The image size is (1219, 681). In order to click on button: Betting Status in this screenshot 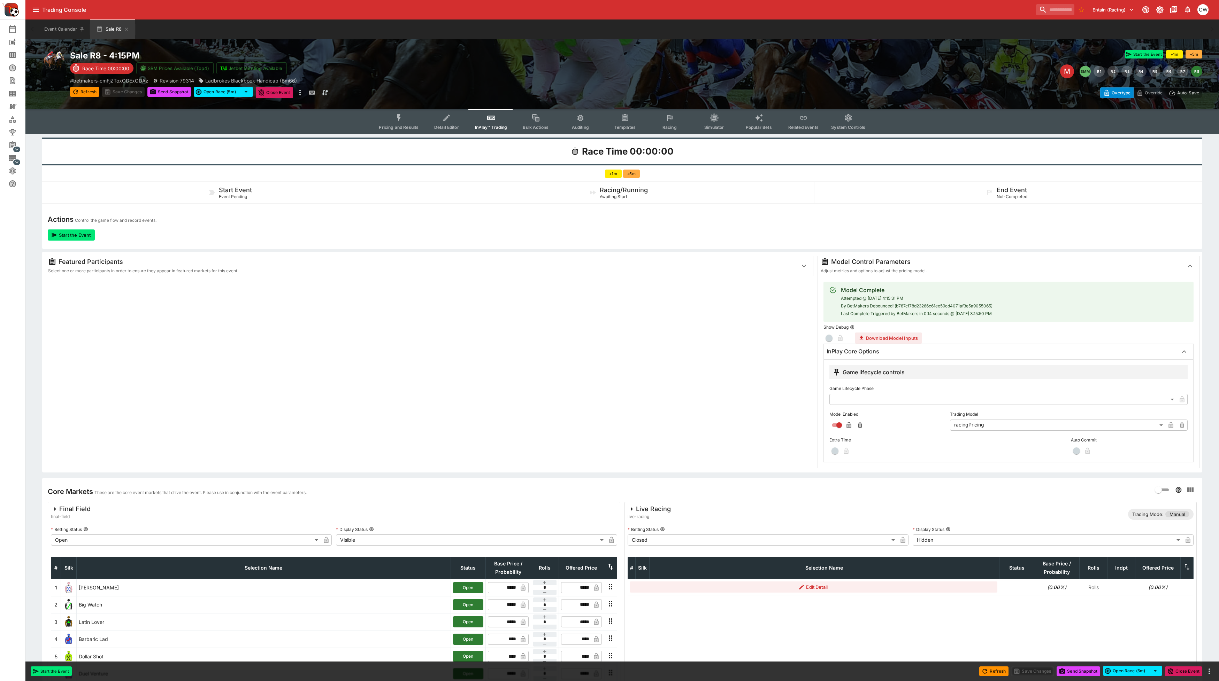, I will do `click(662, 530)`.